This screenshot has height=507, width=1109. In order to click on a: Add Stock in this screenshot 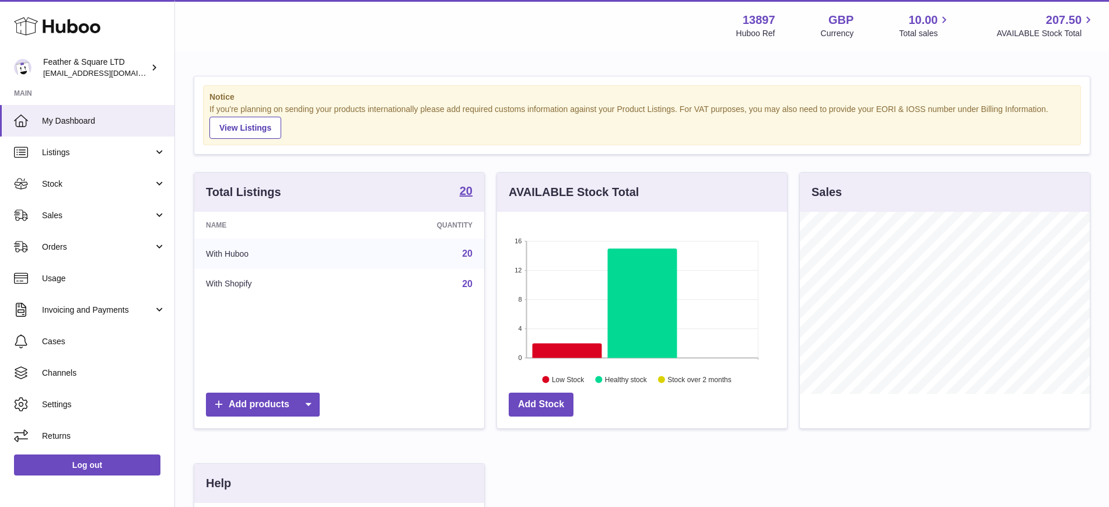, I will do `click(541, 404)`.